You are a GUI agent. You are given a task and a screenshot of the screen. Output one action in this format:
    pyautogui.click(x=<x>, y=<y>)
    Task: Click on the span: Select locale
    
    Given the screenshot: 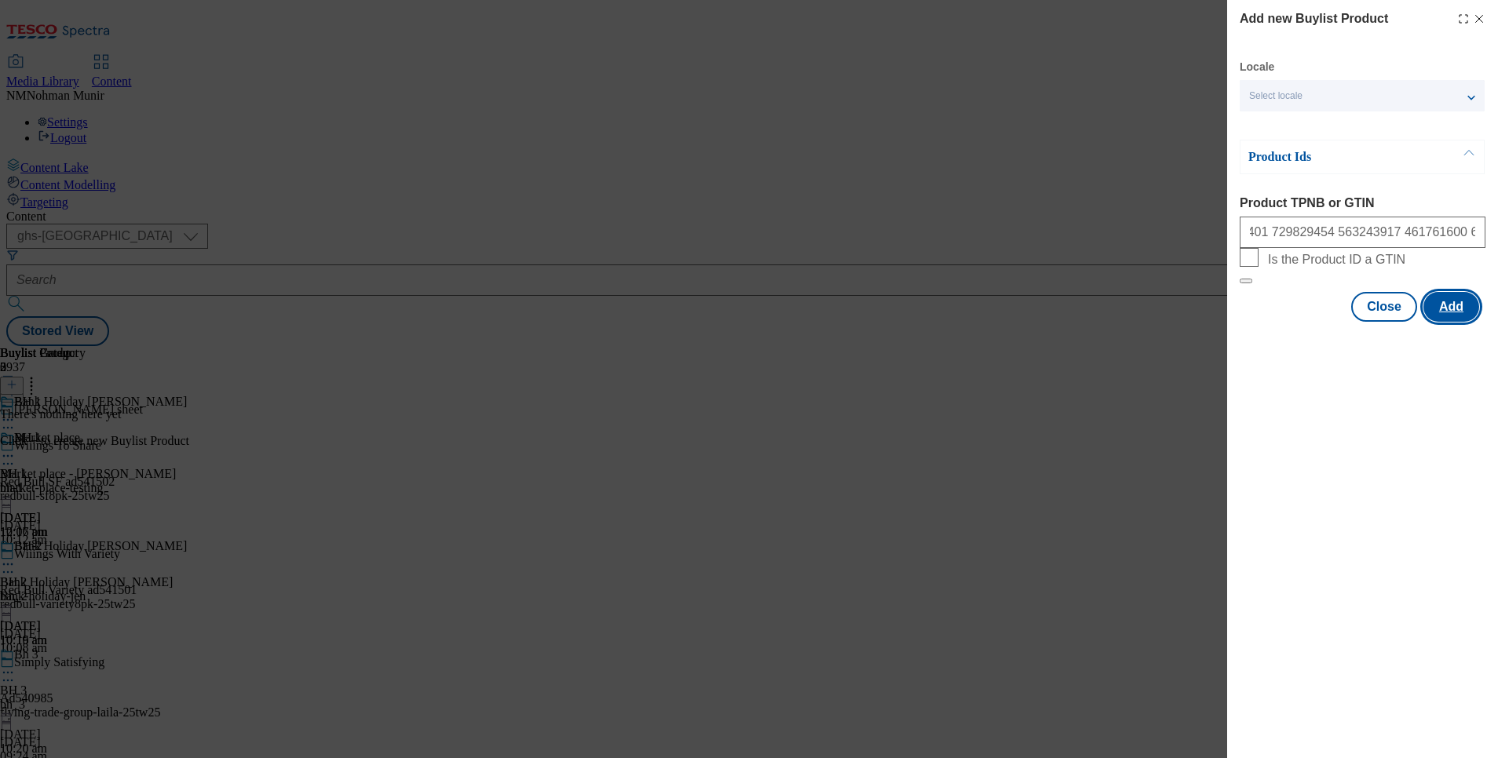 What is the action you would take?
    pyautogui.click(x=1276, y=96)
    